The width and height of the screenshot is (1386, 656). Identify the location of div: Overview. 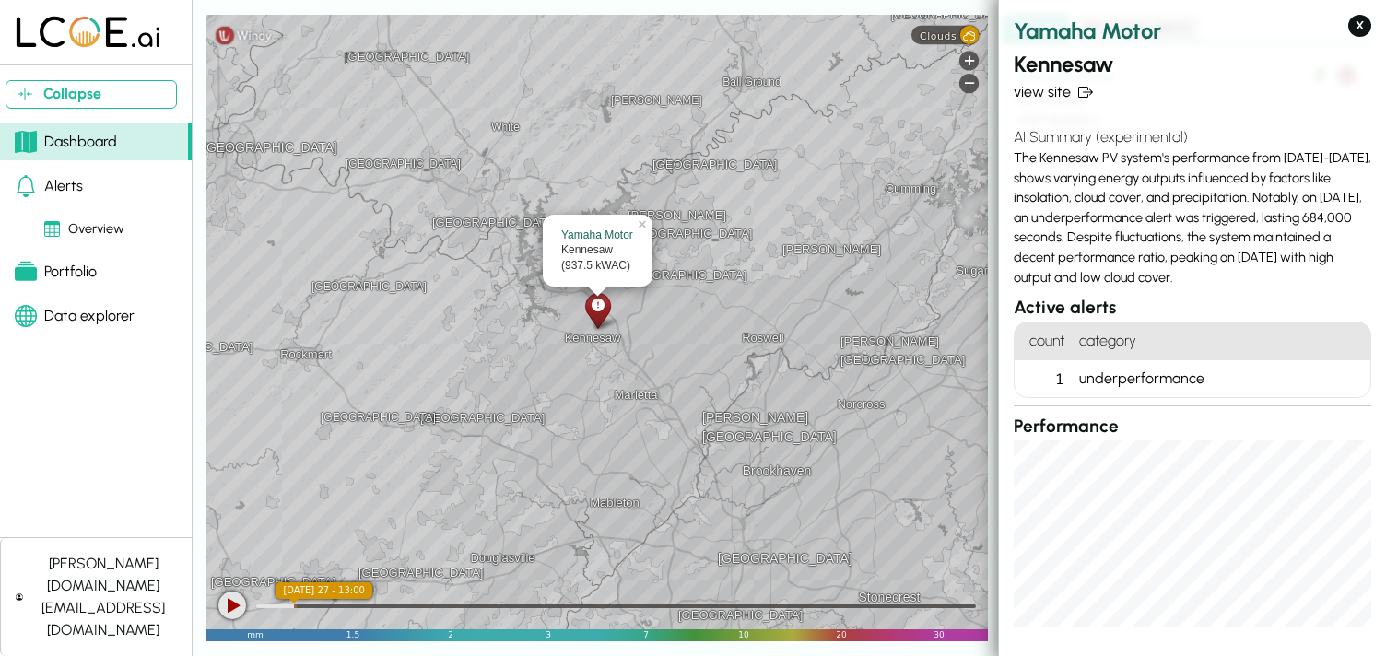
(84, 229).